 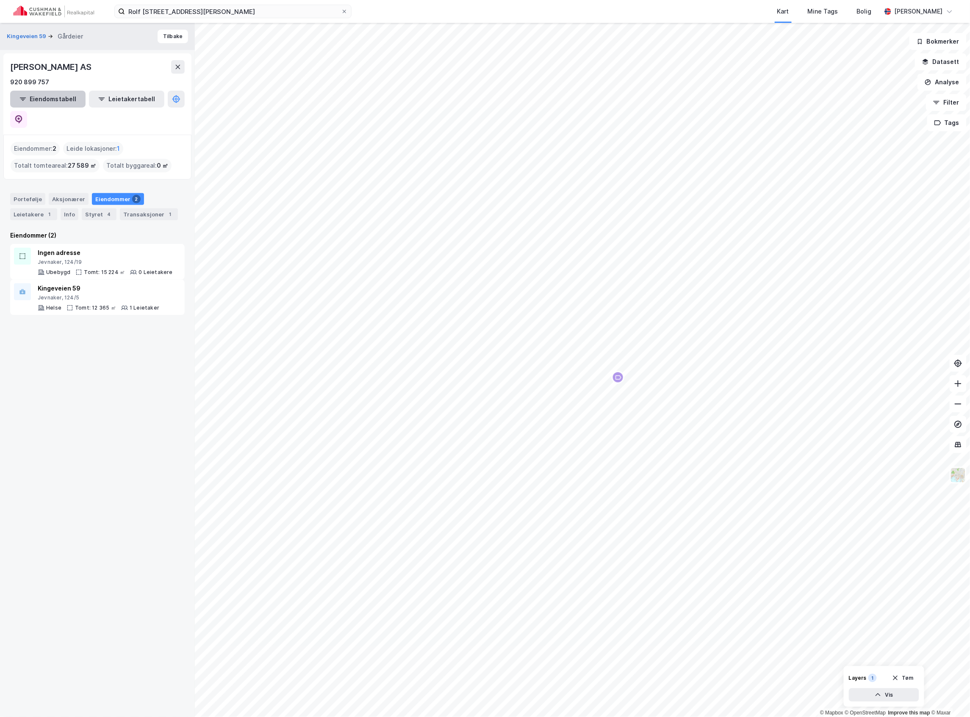 I want to click on img: cushman-wakefield-realkapital-logo.202ea83816669bd177139c58696a8fa1.svg, so click(x=54, y=11).